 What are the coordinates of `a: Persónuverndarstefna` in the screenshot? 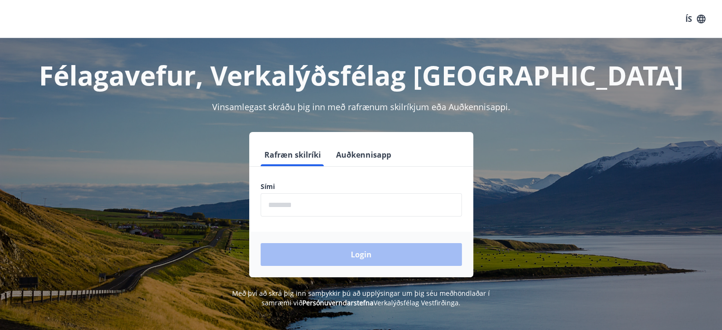 It's located at (338, 302).